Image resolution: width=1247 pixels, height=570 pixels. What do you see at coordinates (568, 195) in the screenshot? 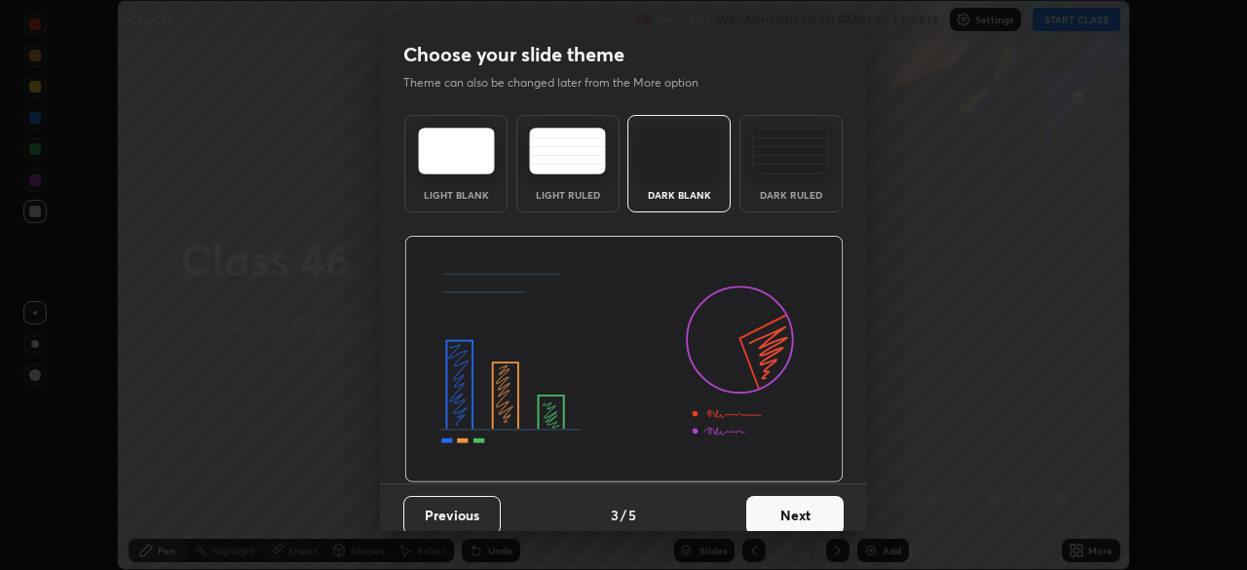
I see `div: Light Ruled` at bounding box center [568, 195].